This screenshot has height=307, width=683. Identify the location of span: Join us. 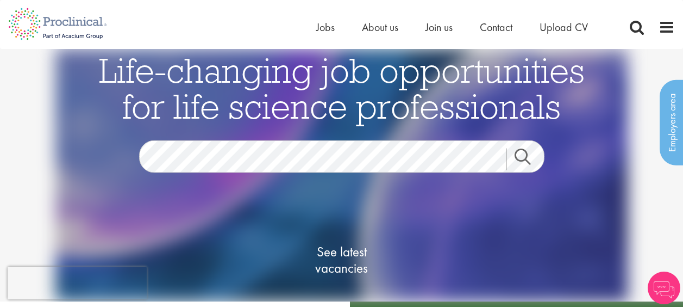
(439, 27).